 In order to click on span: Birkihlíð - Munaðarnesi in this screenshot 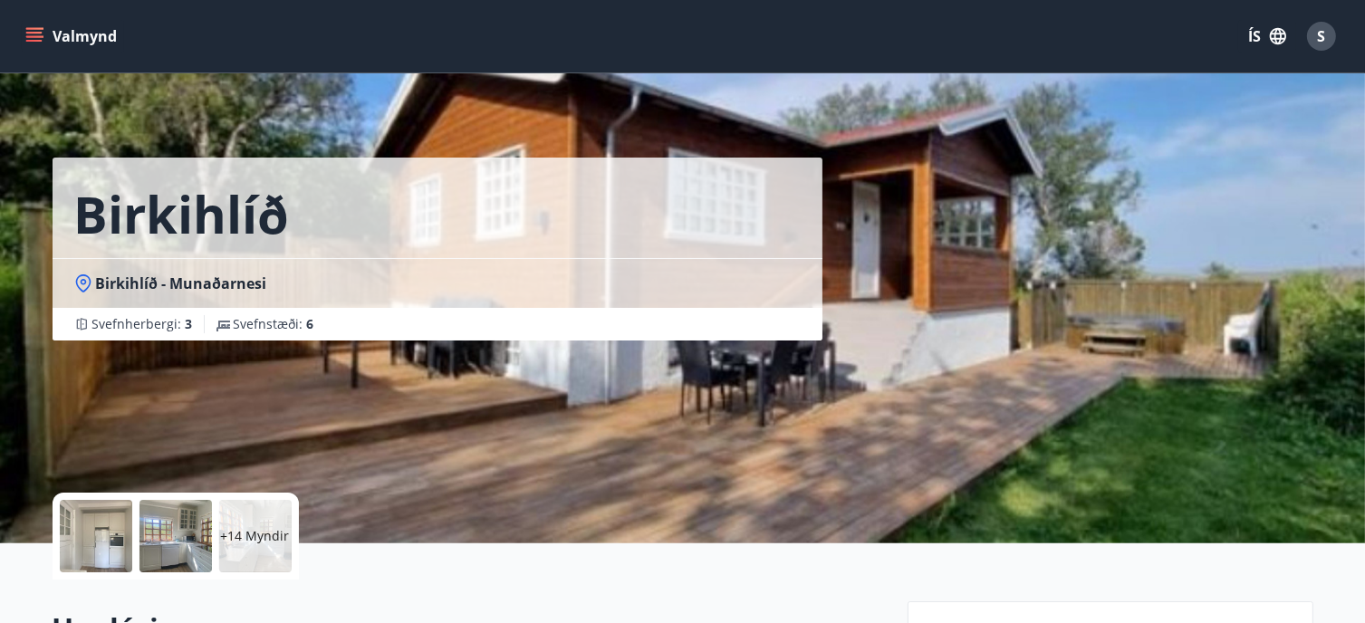, I will do `click(181, 283)`.